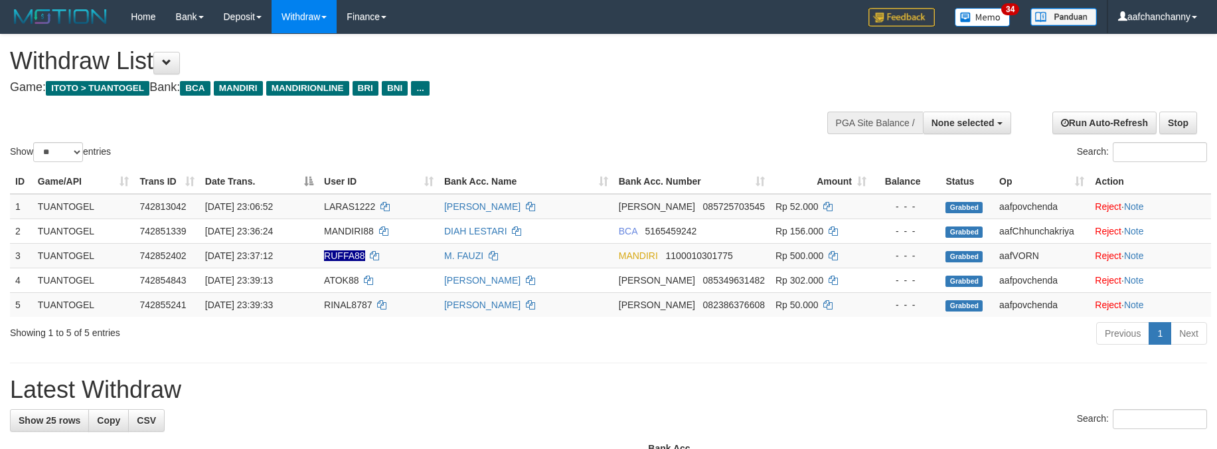  I want to click on a: DIAH LESTARI, so click(476, 231).